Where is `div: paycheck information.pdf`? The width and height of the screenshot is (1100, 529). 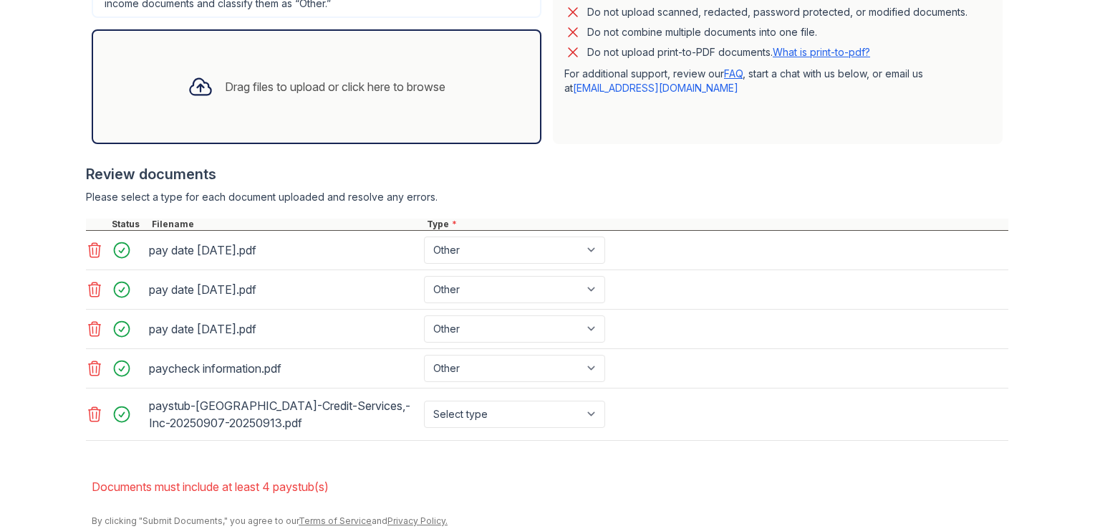 div: paycheck information.pdf is located at coordinates (284, 368).